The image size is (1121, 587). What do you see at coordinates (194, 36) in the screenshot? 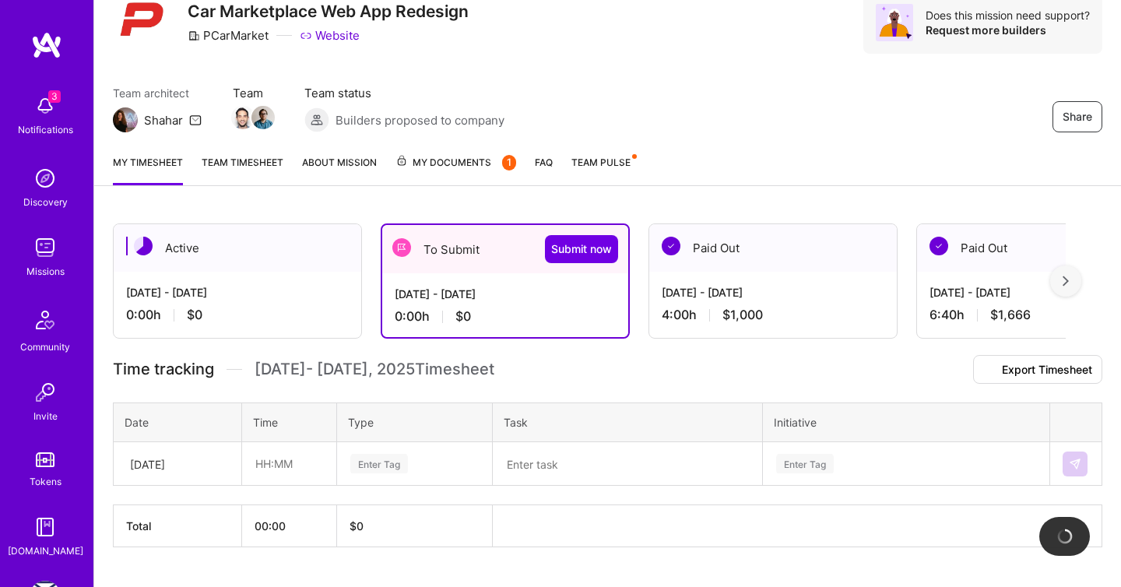
I see `i: icon CompanyGray` at bounding box center [194, 36].